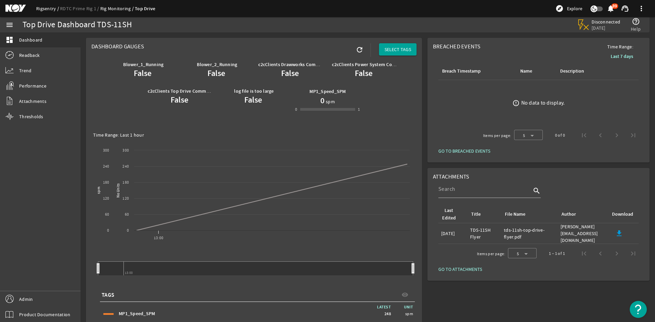 The width and height of the screenshot is (655, 322). I want to click on div: Time Range: Last 1 hour, so click(254, 135).